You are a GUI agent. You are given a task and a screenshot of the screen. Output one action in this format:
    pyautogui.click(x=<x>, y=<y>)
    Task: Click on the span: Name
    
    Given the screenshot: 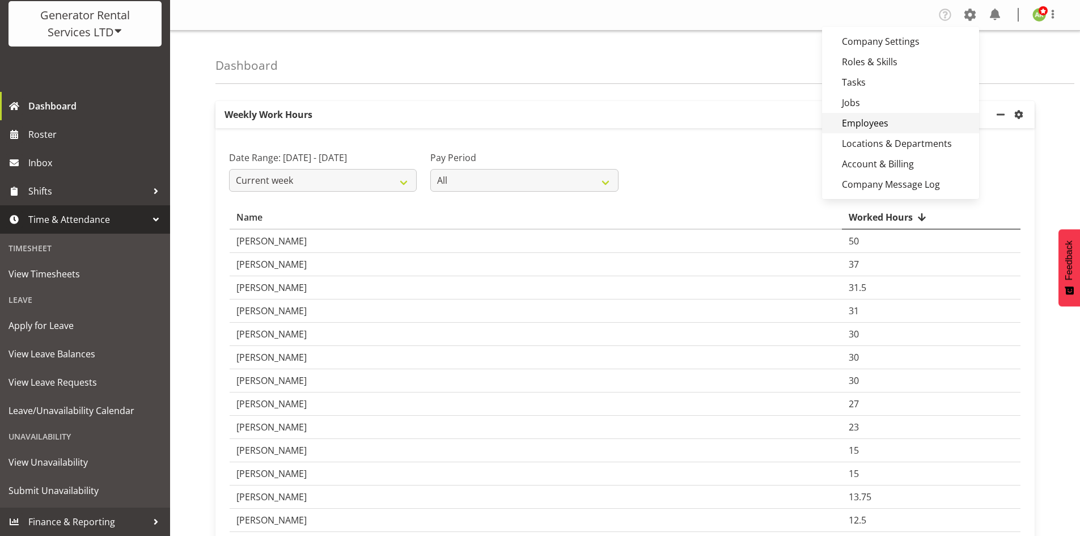 What is the action you would take?
    pyautogui.click(x=249, y=217)
    